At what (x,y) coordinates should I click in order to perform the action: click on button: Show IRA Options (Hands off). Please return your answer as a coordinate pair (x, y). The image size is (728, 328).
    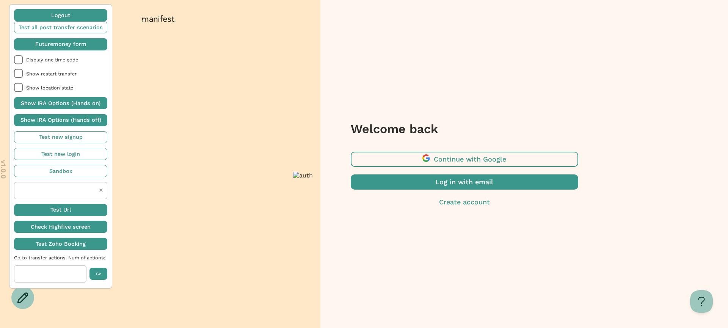
    Looking at the image, I should click on (61, 120).